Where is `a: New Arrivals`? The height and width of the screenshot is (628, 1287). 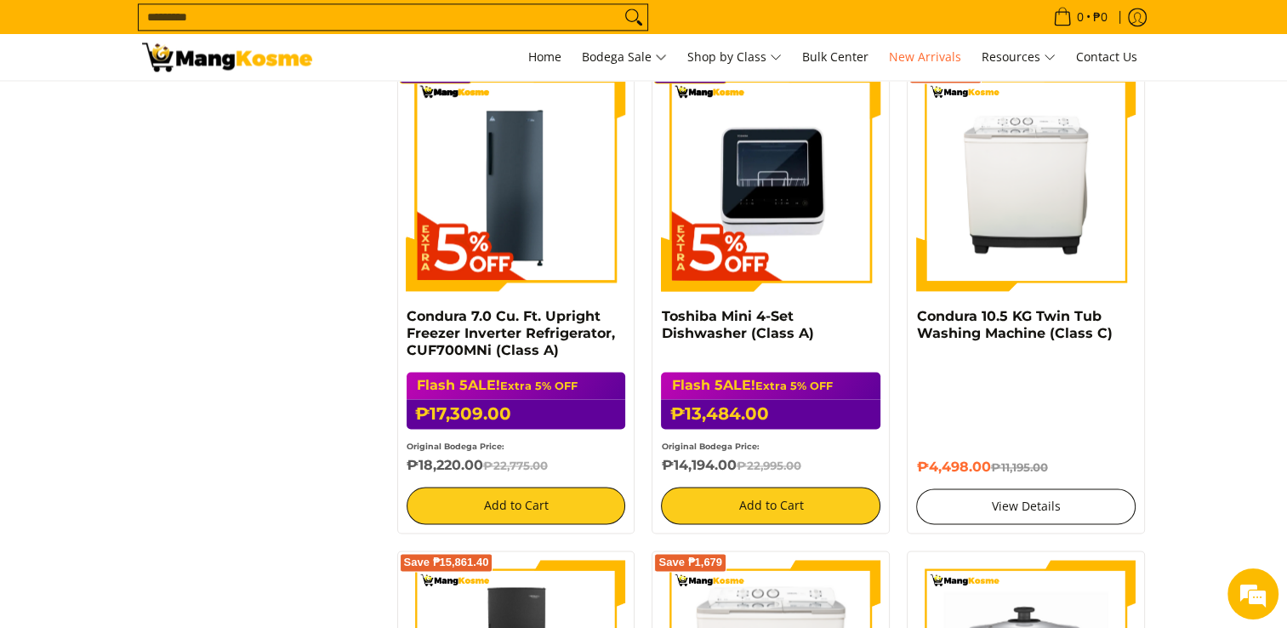
a: New Arrivals is located at coordinates (925, 57).